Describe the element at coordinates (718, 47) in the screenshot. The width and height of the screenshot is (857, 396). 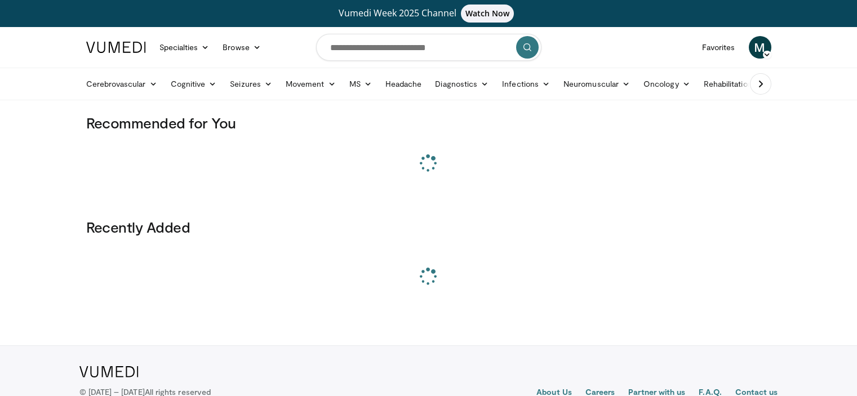
I see `a: Favorites` at that location.